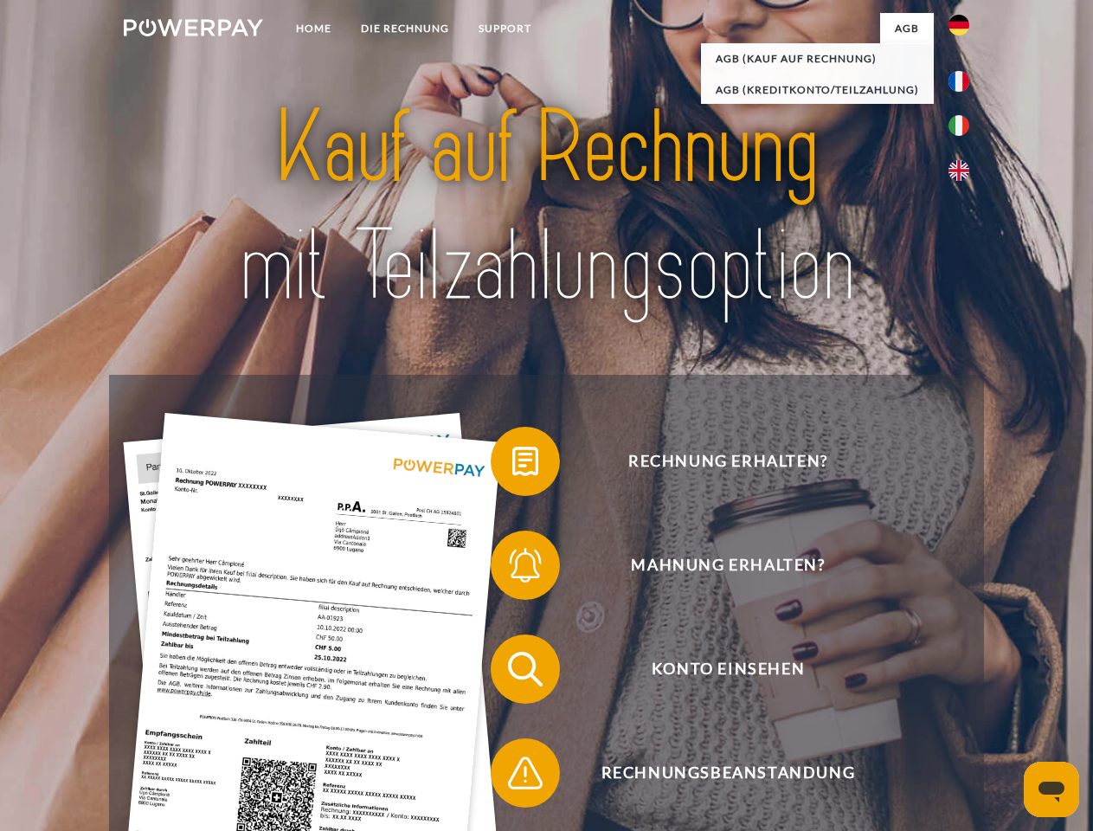 This screenshot has height=831, width=1093. I want to click on img: qb_warning.svg, so click(526, 773).